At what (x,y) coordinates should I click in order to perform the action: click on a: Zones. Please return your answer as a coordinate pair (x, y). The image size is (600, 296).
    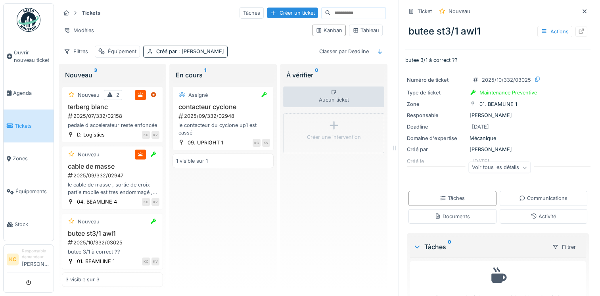
    Looking at the image, I should click on (29, 159).